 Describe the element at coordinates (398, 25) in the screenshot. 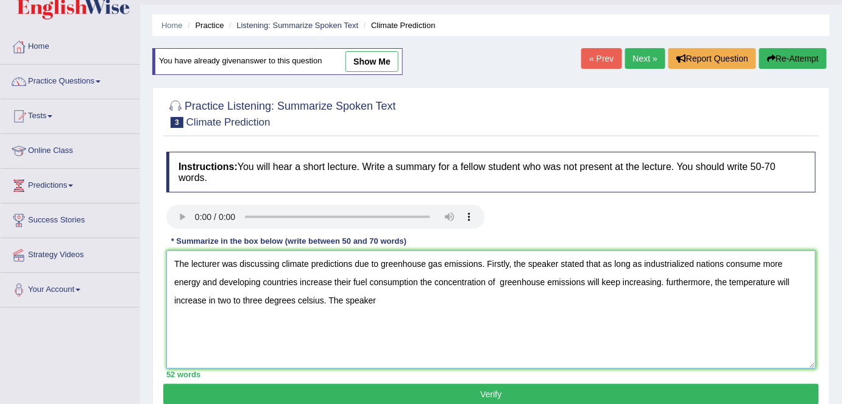

I see `li: Climate Prediction` at that location.